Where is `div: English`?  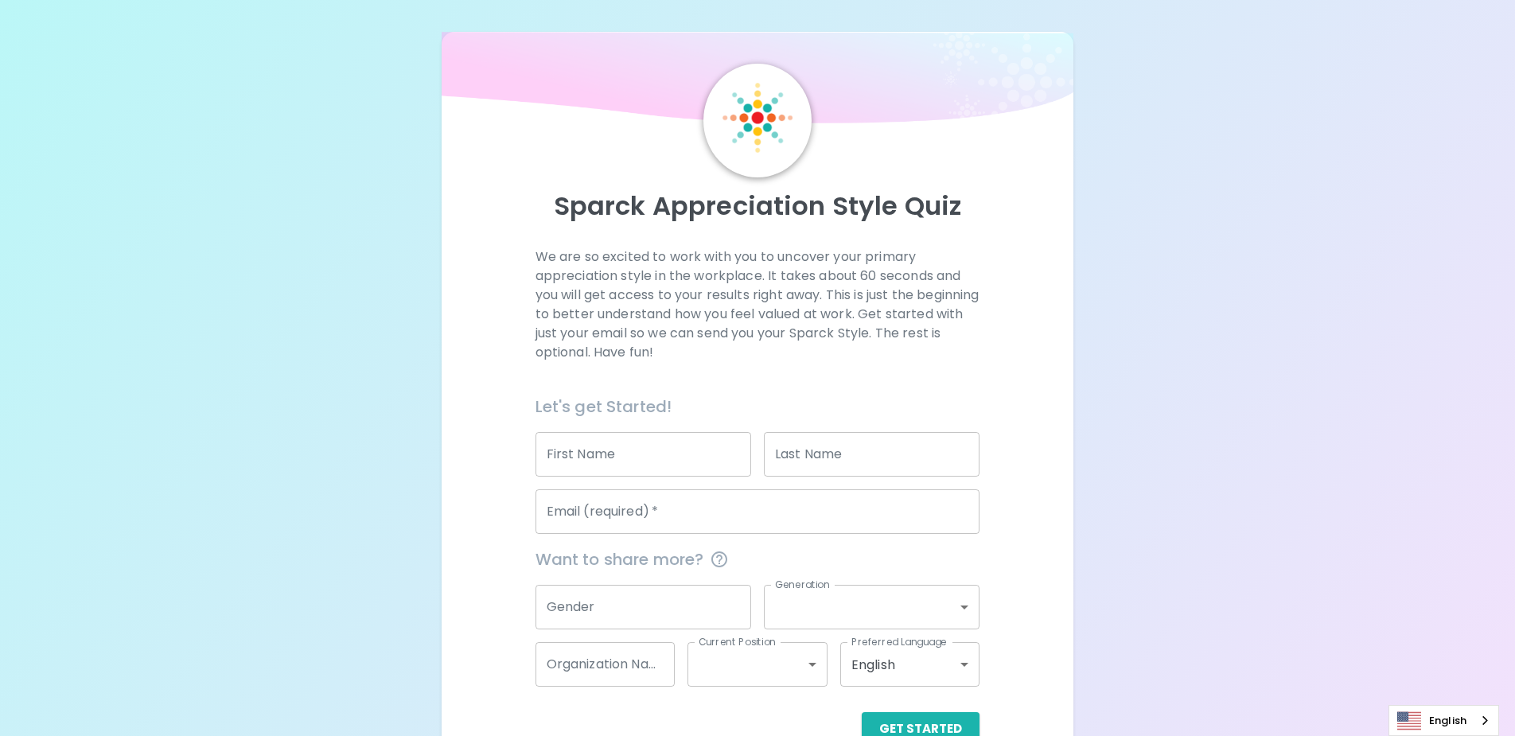
div: English is located at coordinates (910, 664).